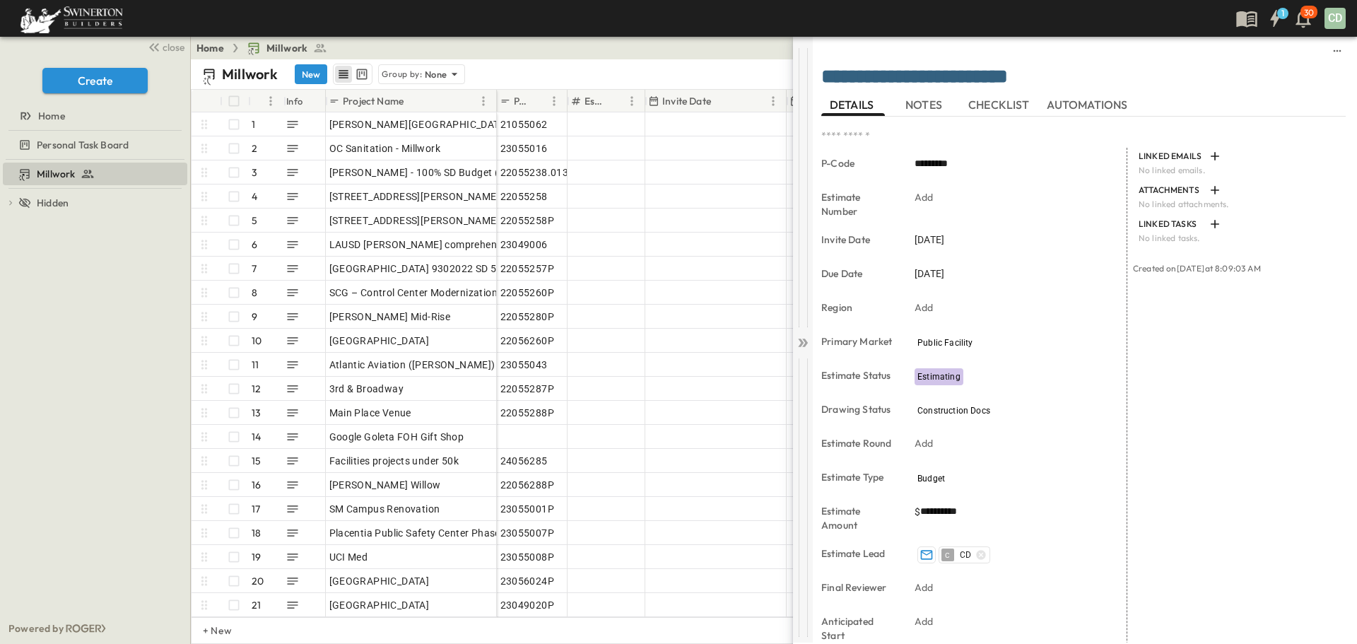 The image size is (1357, 644). Describe the element at coordinates (256, 413) in the screenshot. I see `p: 13` at that location.